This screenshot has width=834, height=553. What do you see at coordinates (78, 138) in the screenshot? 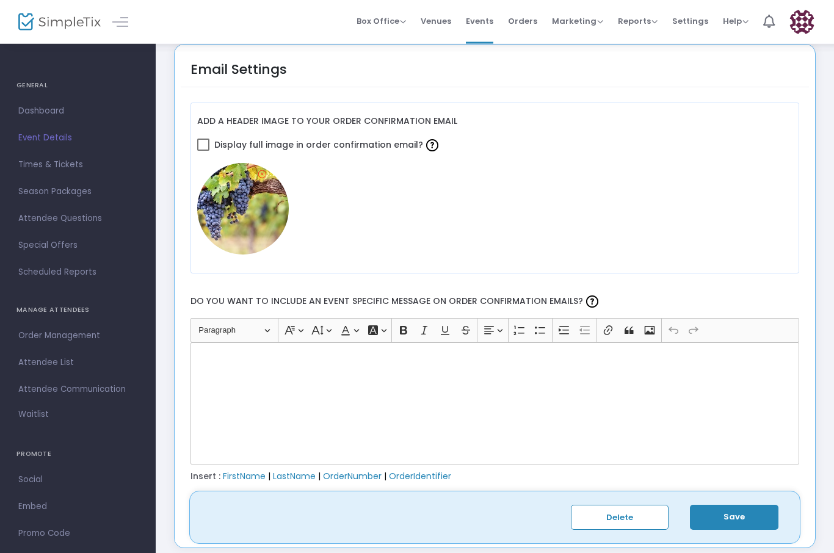
I see `span: Event Details` at bounding box center [78, 138].